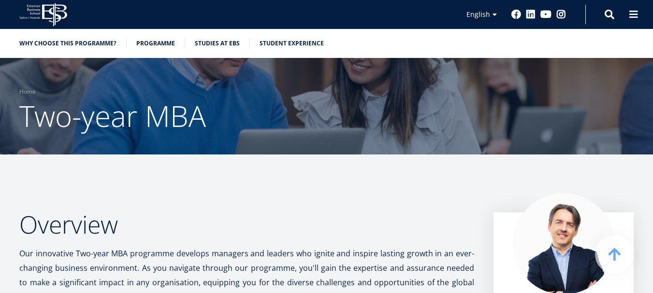 The height and width of the screenshot is (293, 653). Describe the element at coordinates (156, 44) in the screenshot. I see `a: Programme` at that location.